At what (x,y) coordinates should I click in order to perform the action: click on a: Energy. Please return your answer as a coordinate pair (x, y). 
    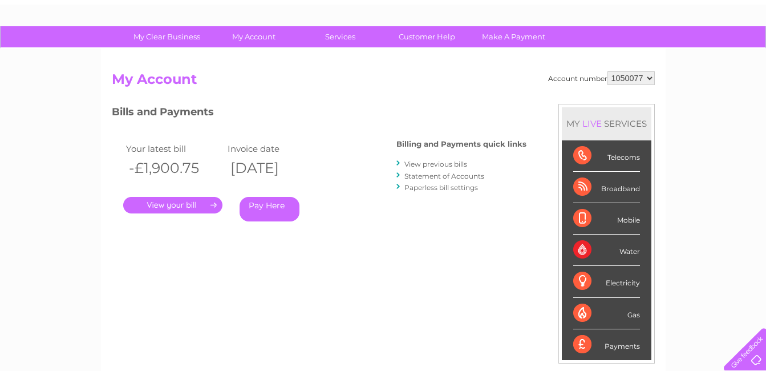
    Looking at the image, I should click on (606, 52).